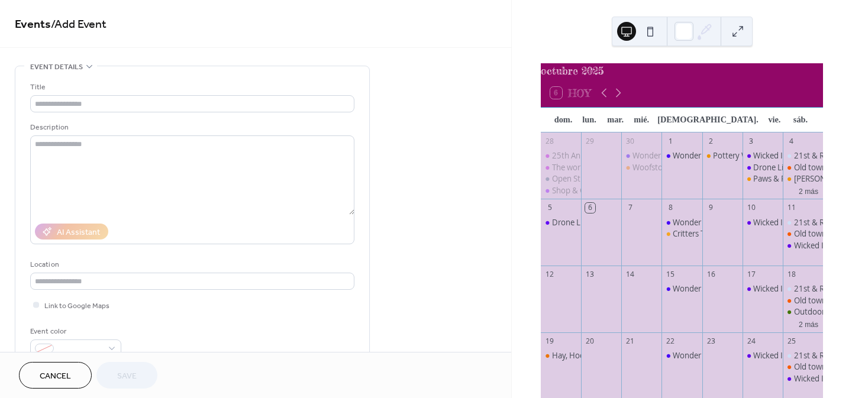 This screenshot has height=398, width=852. What do you see at coordinates (751, 275) in the screenshot?
I see `div: 17` at bounding box center [751, 275].